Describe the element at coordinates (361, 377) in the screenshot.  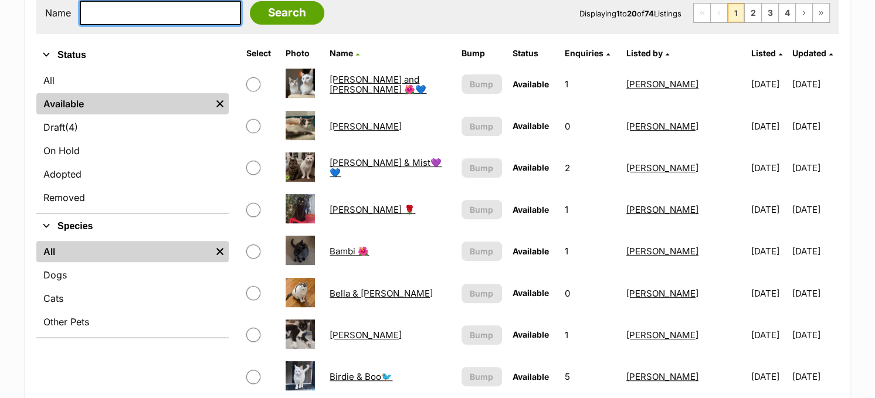
I see `a: Birdie & Boo🐦` at that location.